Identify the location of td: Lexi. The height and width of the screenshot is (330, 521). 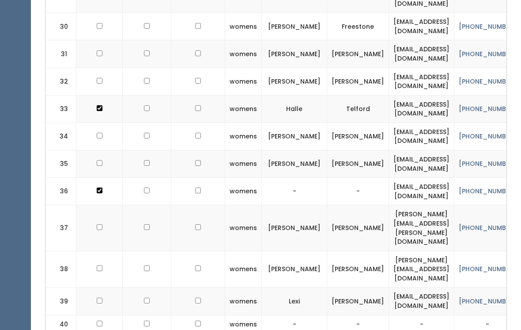
(295, 301).